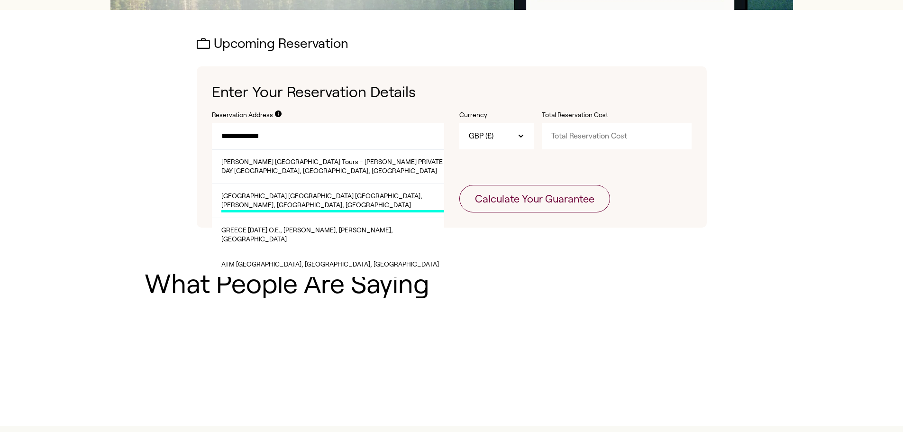  I want to click on label: Currency, so click(497, 115).